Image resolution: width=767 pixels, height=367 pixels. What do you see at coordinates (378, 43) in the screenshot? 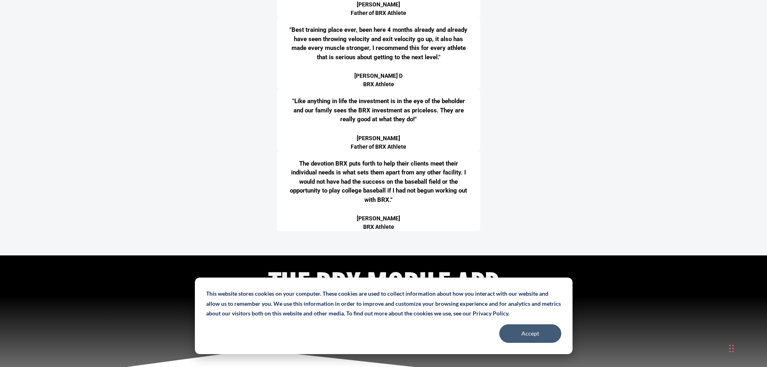
I see `p: "Best training place ever, been here 4 months already and already have seen throwing velocity and...` at bounding box center [378, 43].